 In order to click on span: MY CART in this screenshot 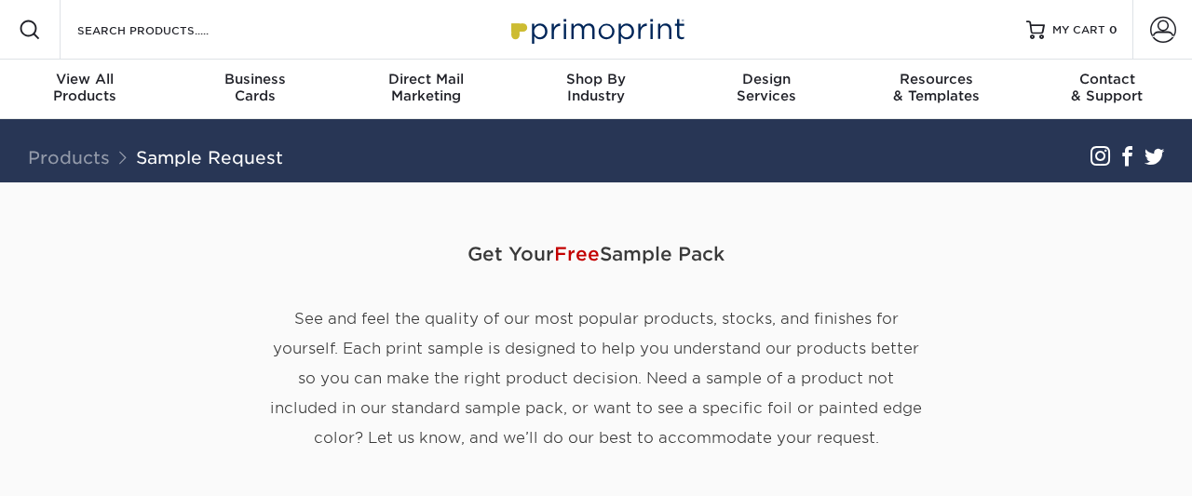, I will do `click(1078, 30)`.